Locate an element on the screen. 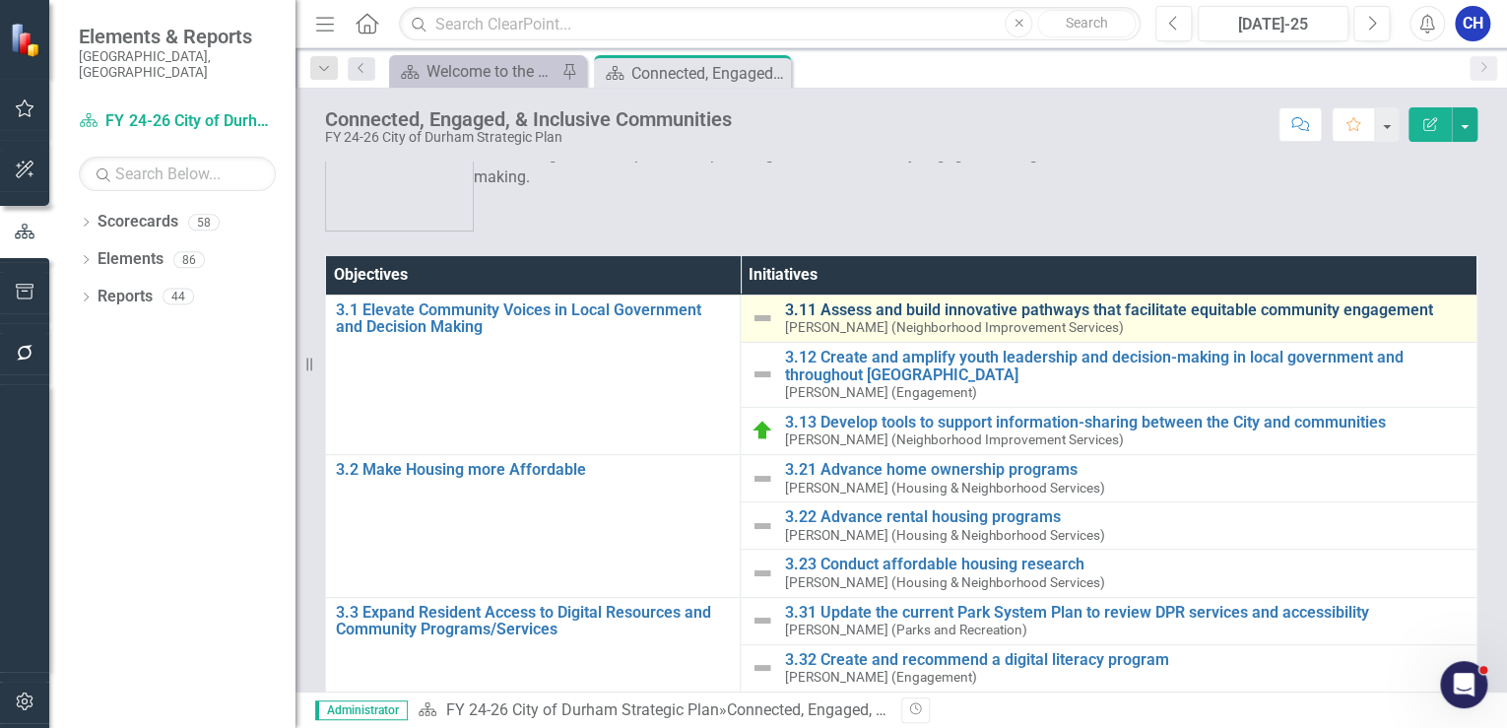 The height and width of the screenshot is (728, 1507). a: 3.31 Update the current Park System Plan to review DPR services and accessibility is located at coordinates (1125, 613).